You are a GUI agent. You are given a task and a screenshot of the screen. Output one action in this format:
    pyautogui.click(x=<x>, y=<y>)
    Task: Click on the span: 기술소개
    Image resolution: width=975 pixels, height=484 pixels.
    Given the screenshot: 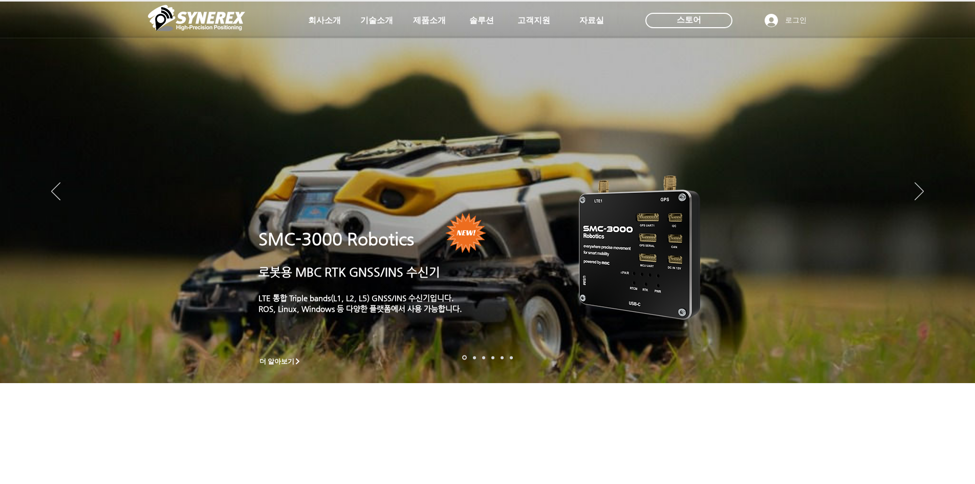 What is the action you would take?
    pyautogui.click(x=377, y=20)
    